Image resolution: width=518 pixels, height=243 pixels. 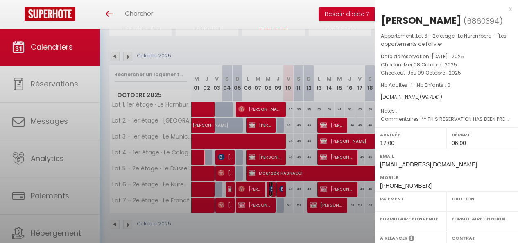 I want to click on label: Formulaire Bienvenue, so click(x=410, y=219).